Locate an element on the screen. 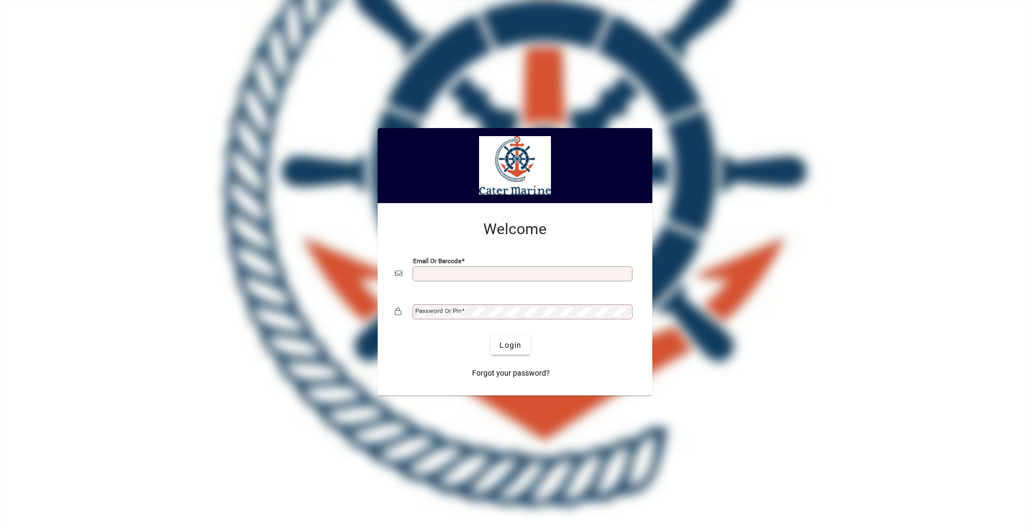 The width and height of the screenshot is (1030, 530). mat-label: Password or Pin is located at coordinates (438, 311).